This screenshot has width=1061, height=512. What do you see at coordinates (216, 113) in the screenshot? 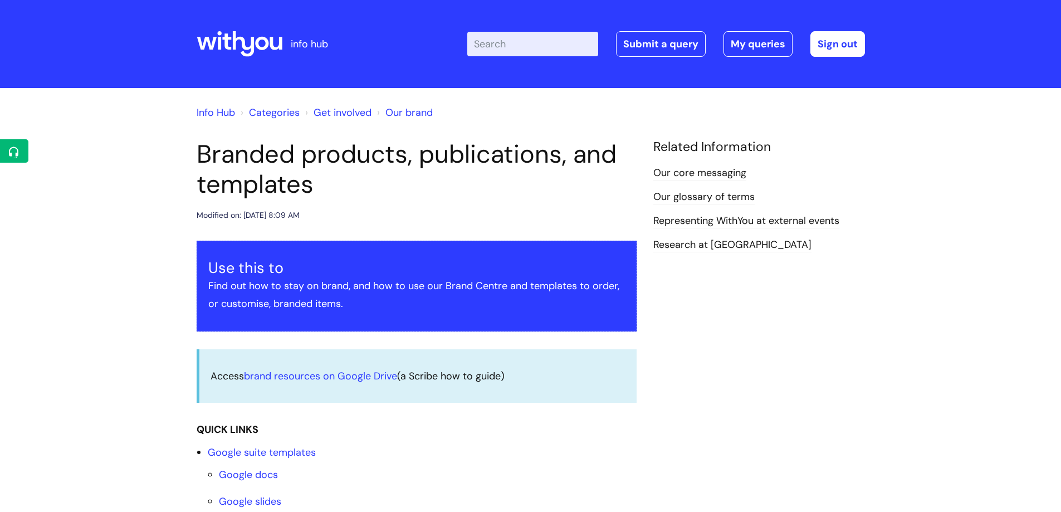
I see `a: Info Hub` at bounding box center [216, 113].